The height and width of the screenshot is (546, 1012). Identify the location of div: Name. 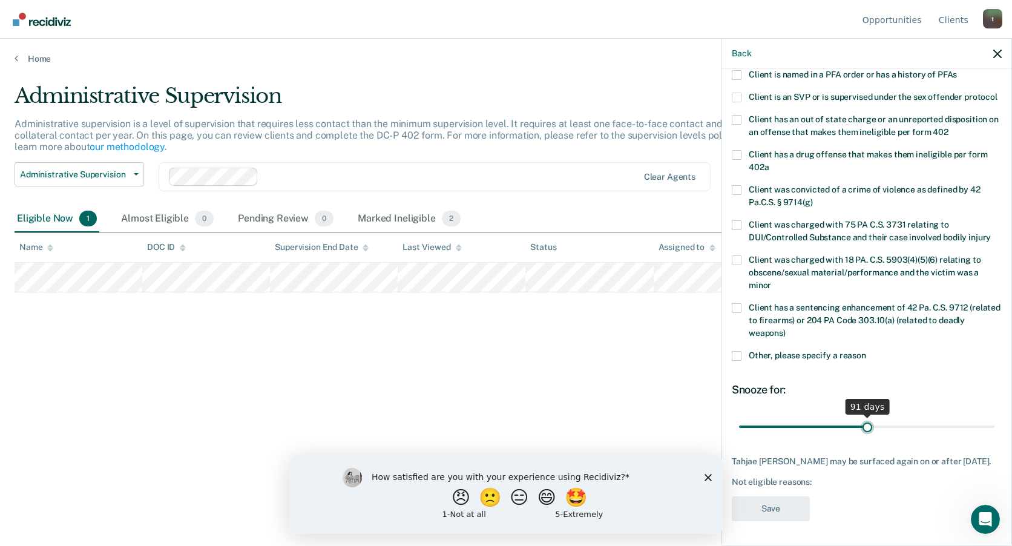
(36, 247).